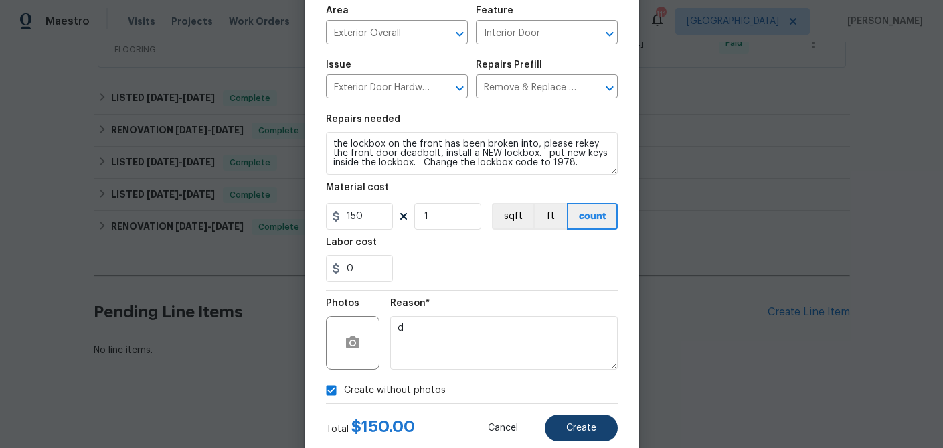 The height and width of the screenshot is (448, 943). Describe the element at coordinates (592, 216) in the screenshot. I see `button: count` at that location.